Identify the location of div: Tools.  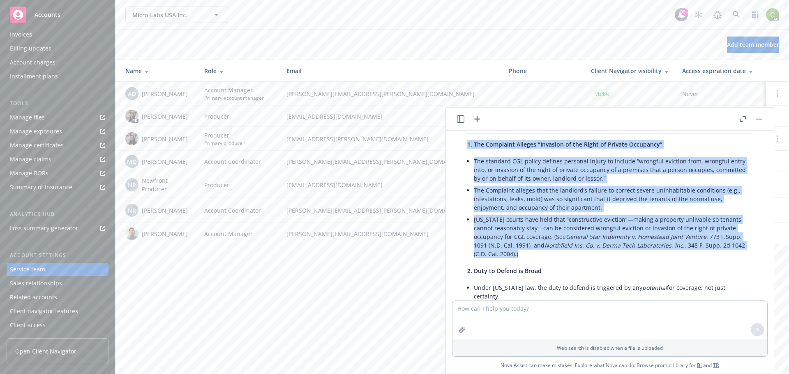
(58, 104).